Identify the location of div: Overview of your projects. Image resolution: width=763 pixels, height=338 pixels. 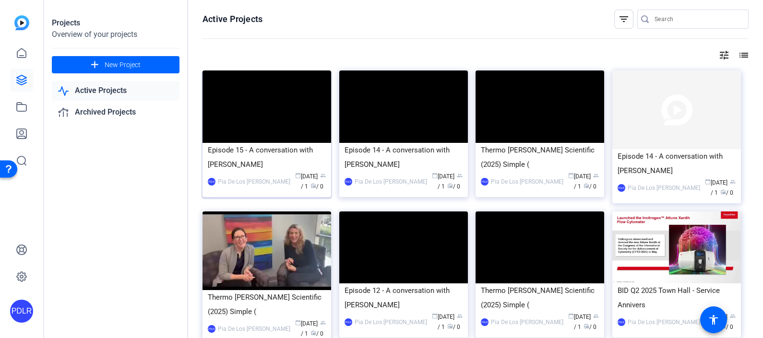
(116, 35).